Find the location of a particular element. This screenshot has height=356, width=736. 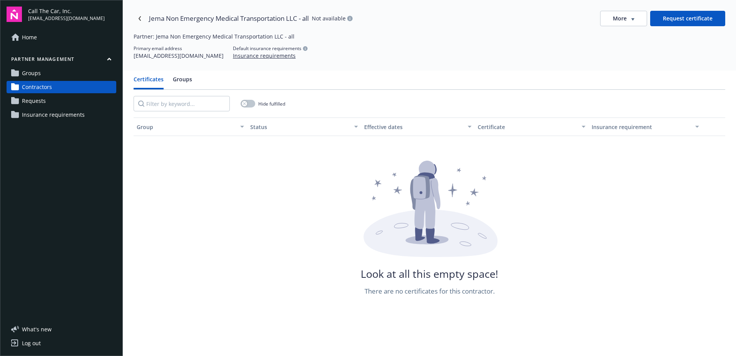

button: Group is located at coordinates (190, 127).